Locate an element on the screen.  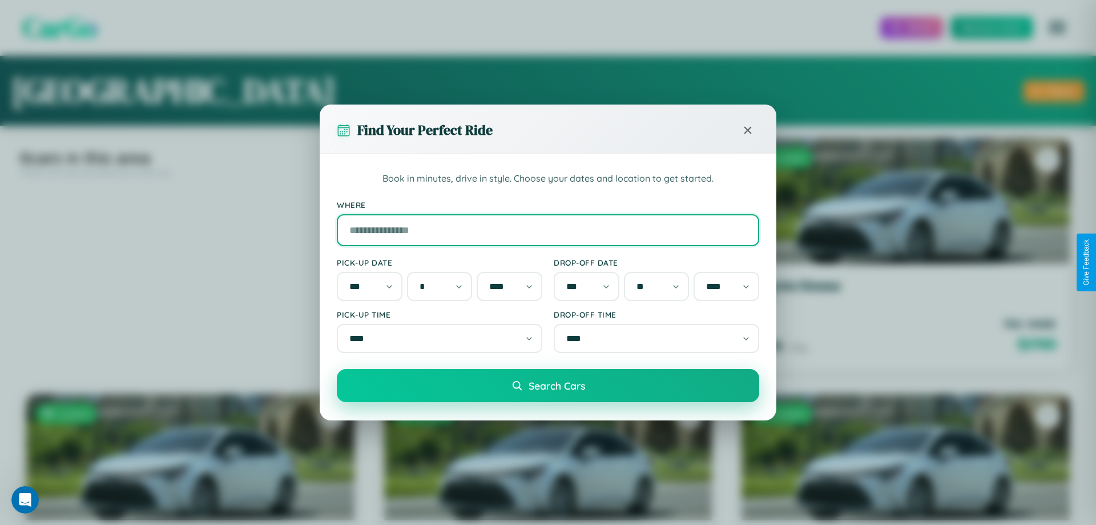
label: Drop-off Time is located at coordinates (656, 314).